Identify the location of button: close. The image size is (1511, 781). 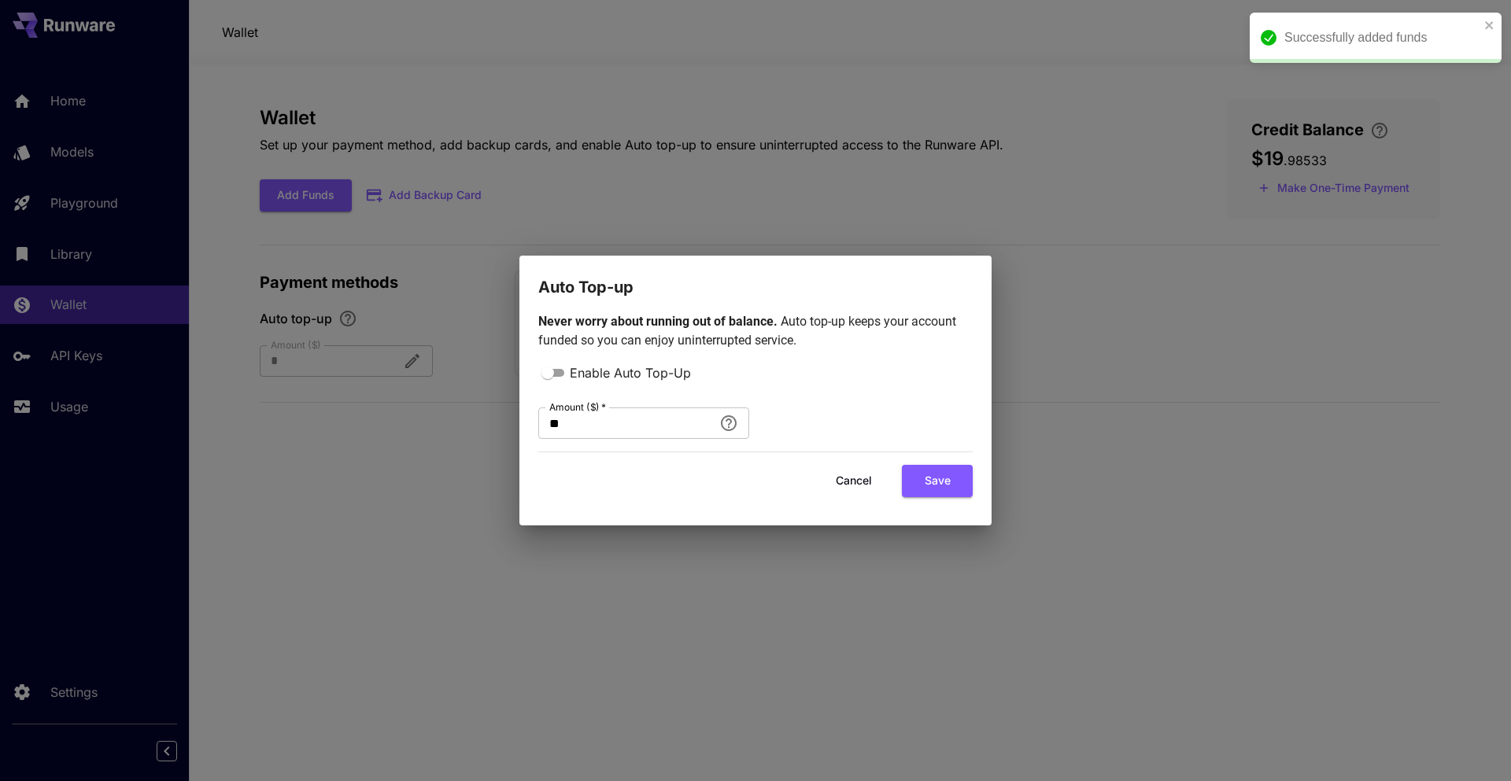
(1490, 25).